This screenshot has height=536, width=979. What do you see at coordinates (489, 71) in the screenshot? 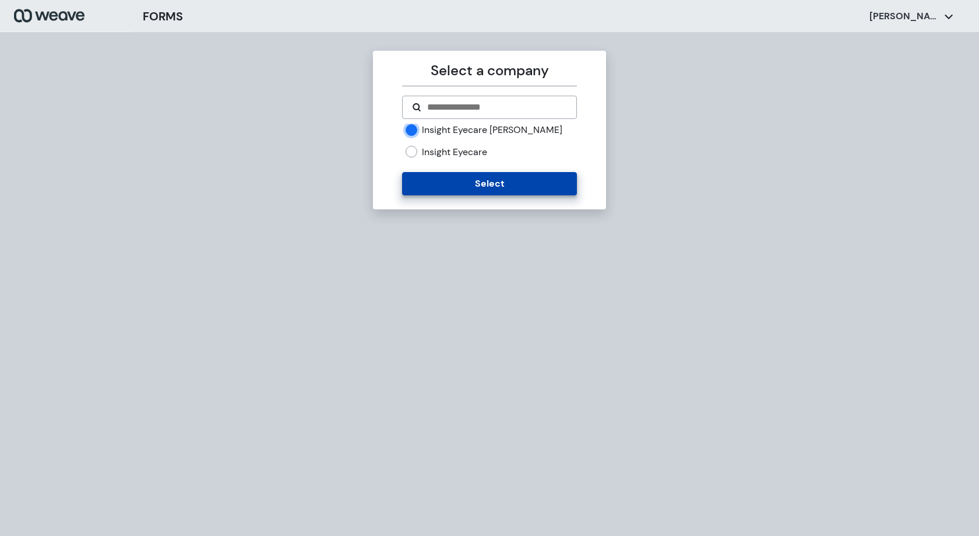
I see `p: Select a company` at bounding box center [489, 71].